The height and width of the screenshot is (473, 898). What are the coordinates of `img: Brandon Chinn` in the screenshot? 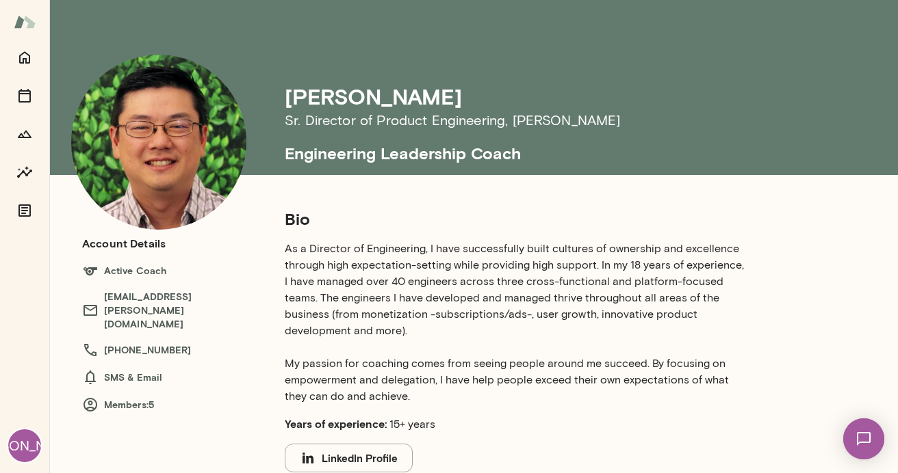 It's located at (159, 142).